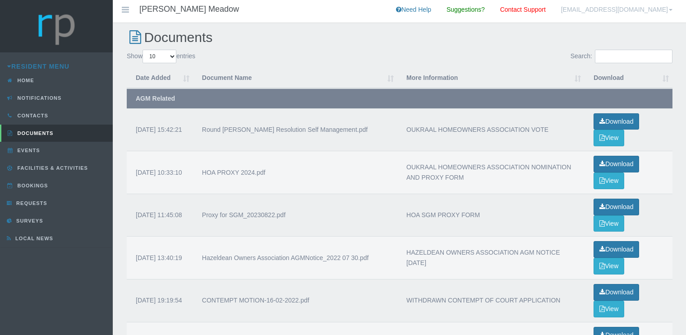 The width and height of the screenshot is (686, 335). Describe the element at coordinates (293, 78) in the screenshot. I see `div: Document Name` at that location.